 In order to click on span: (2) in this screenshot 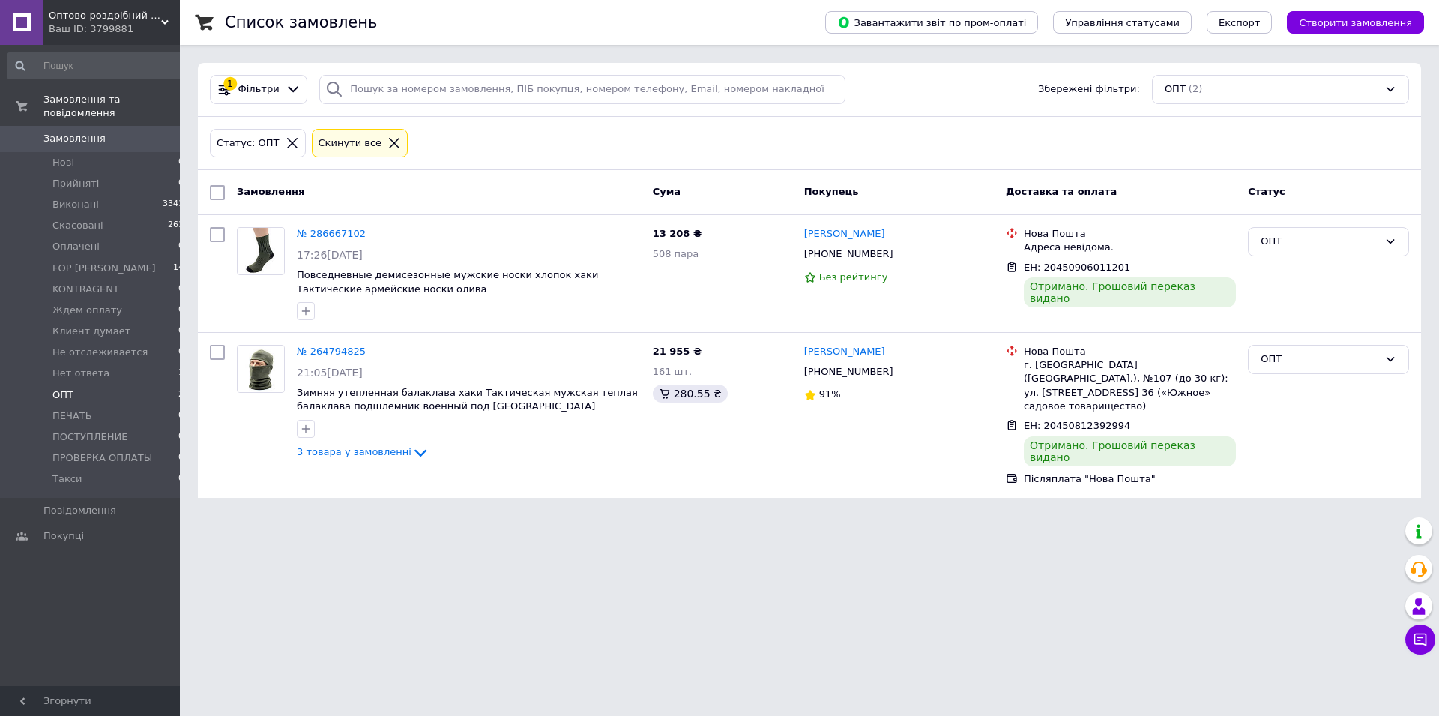, I will do `click(1196, 88)`.